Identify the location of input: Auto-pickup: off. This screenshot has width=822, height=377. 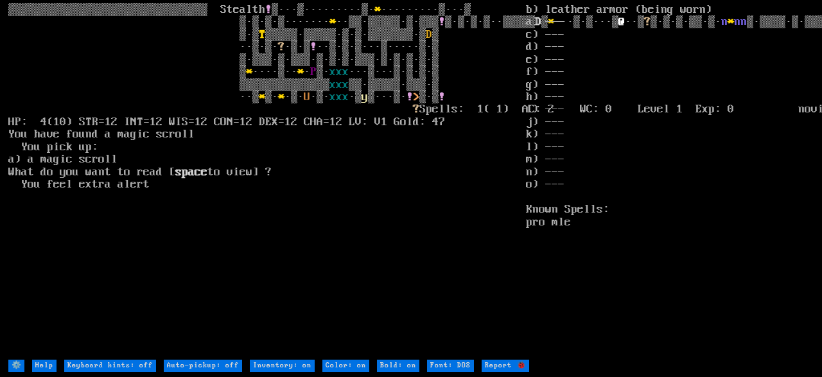
(203, 365).